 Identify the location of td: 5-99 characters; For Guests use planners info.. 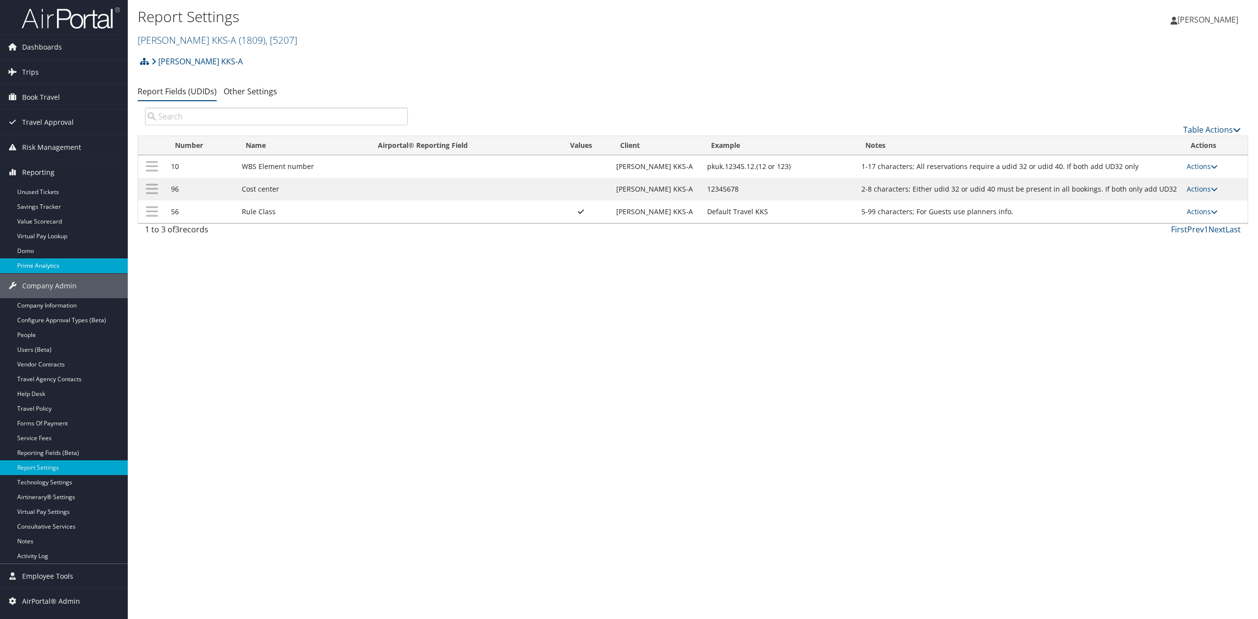
(1019, 212).